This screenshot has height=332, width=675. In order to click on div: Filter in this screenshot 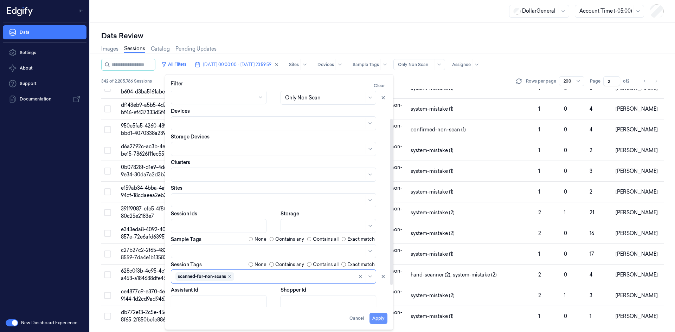, I will do `click(279, 86)`.